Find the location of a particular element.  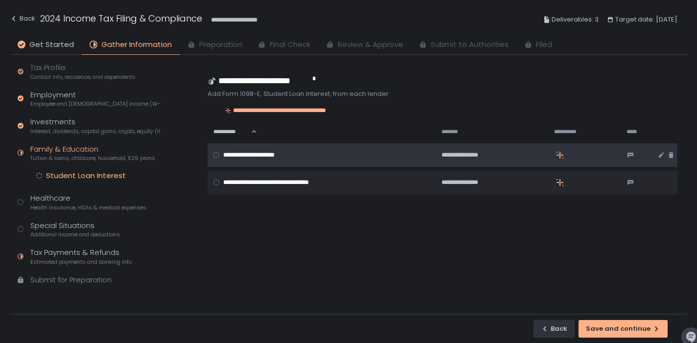

div: Family & Education is located at coordinates (93, 153).